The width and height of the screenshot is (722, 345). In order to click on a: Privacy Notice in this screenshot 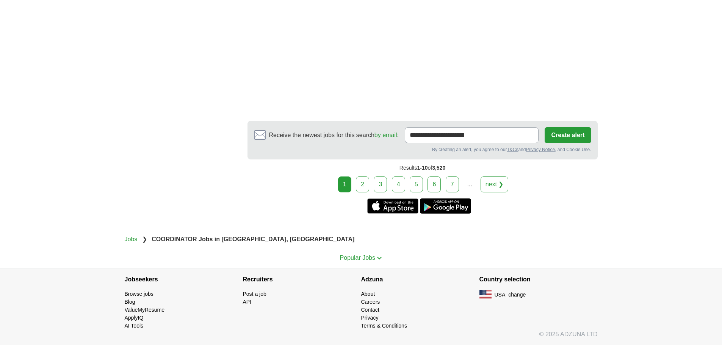, I will do `click(540, 150)`.